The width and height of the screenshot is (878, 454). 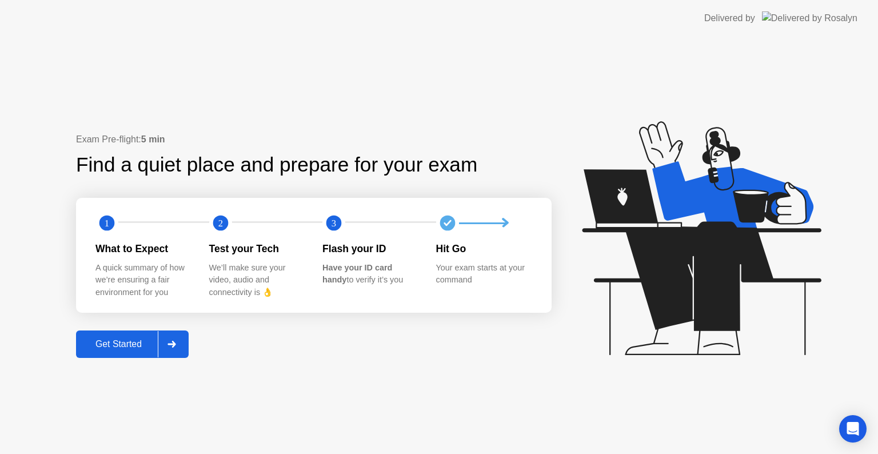 What do you see at coordinates (484, 274) in the screenshot?
I see `div: Your exam starts at your command` at bounding box center [484, 274].